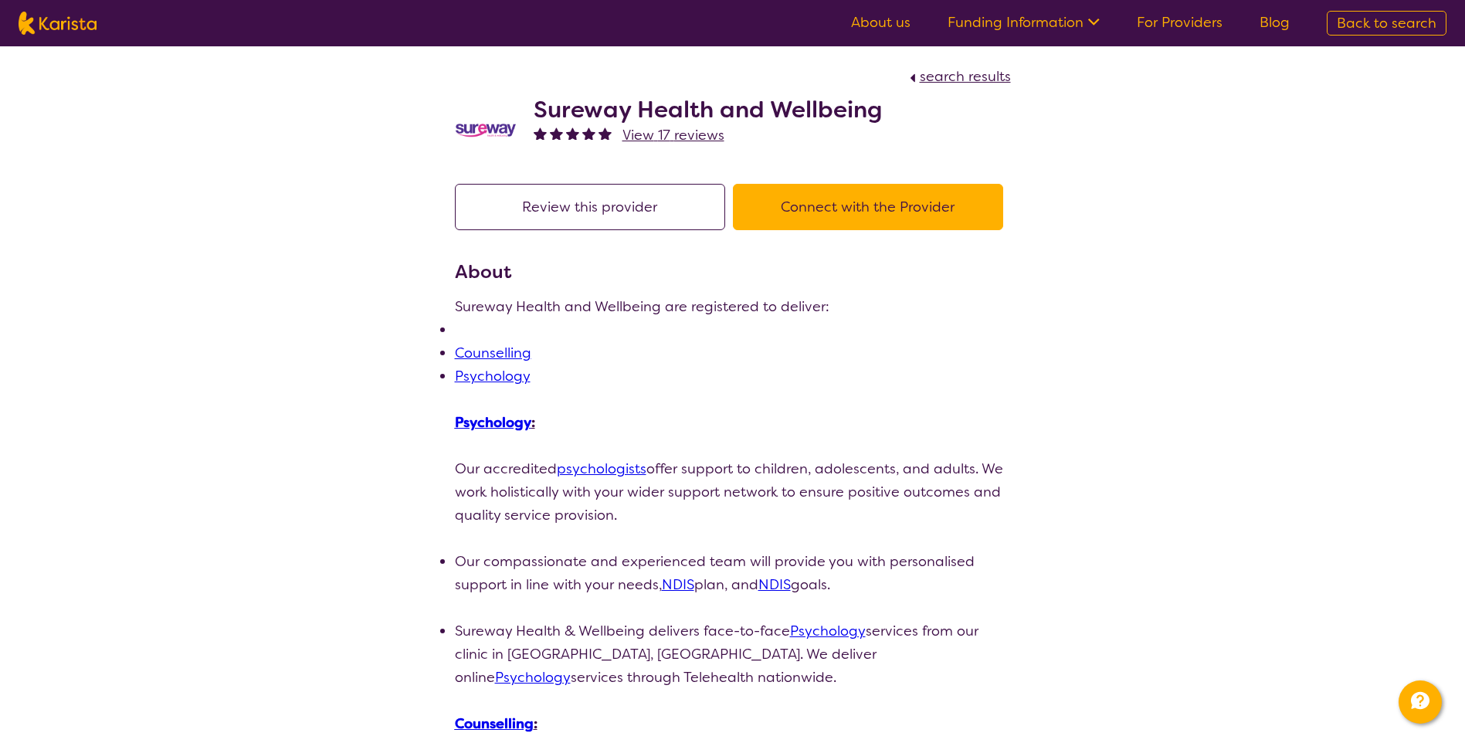  What do you see at coordinates (1386, 23) in the screenshot?
I see `a: Back to search` at bounding box center [1386, 23].